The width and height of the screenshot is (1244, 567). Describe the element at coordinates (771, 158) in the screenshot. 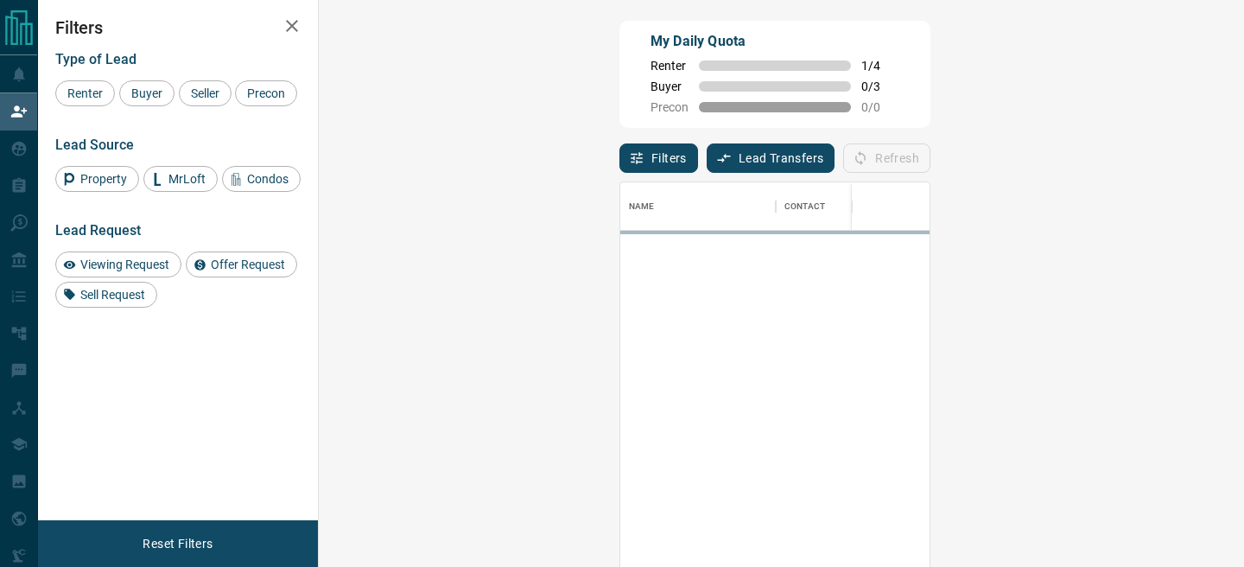

I see `button: Lead Transfers` at that location.